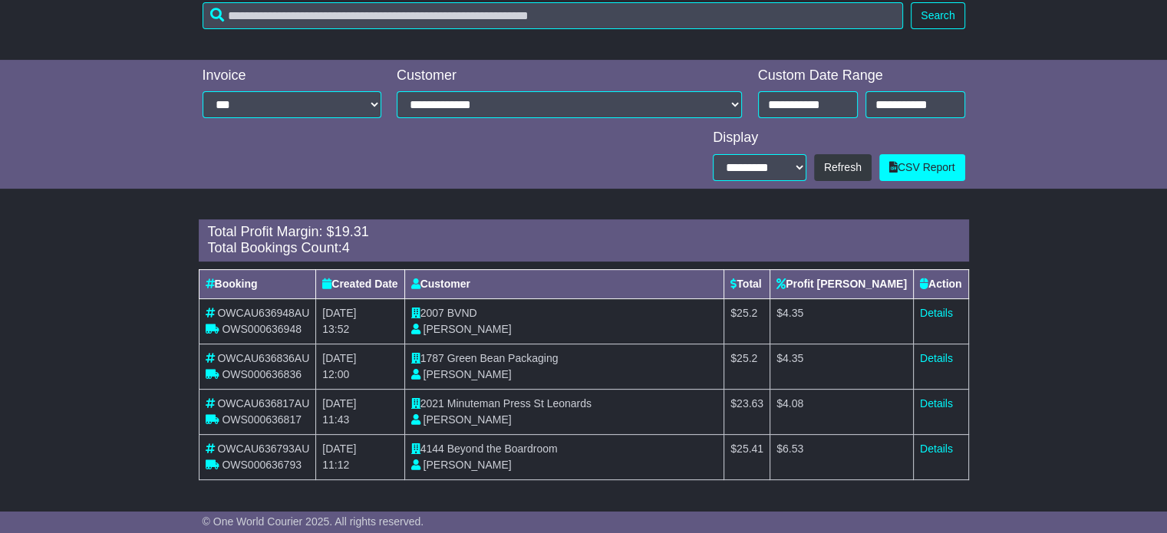  Describe the element at coordinates (922, 167) in the screenshot. I see `a: CSV Report` at that location.